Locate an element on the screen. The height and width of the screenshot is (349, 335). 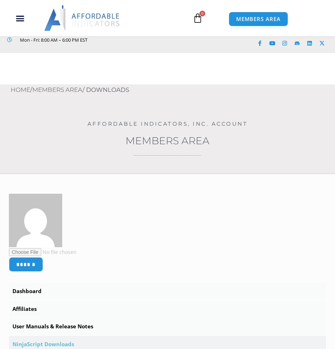
a: Home is located at coordinates (20, 90).